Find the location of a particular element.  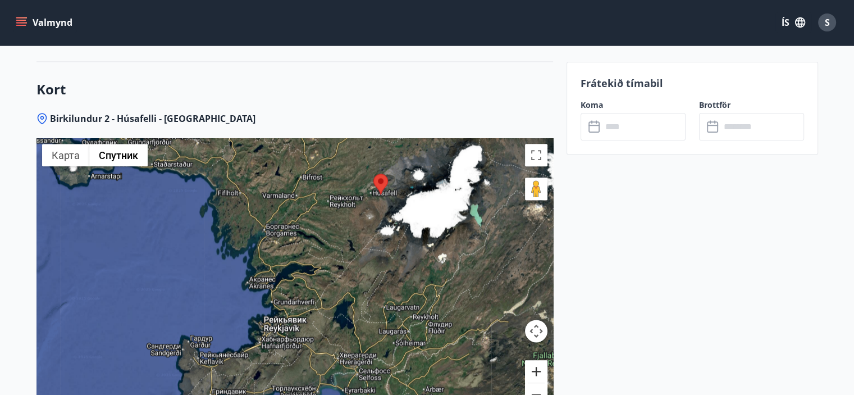

label: Koma is located at coordinates (633, 105).